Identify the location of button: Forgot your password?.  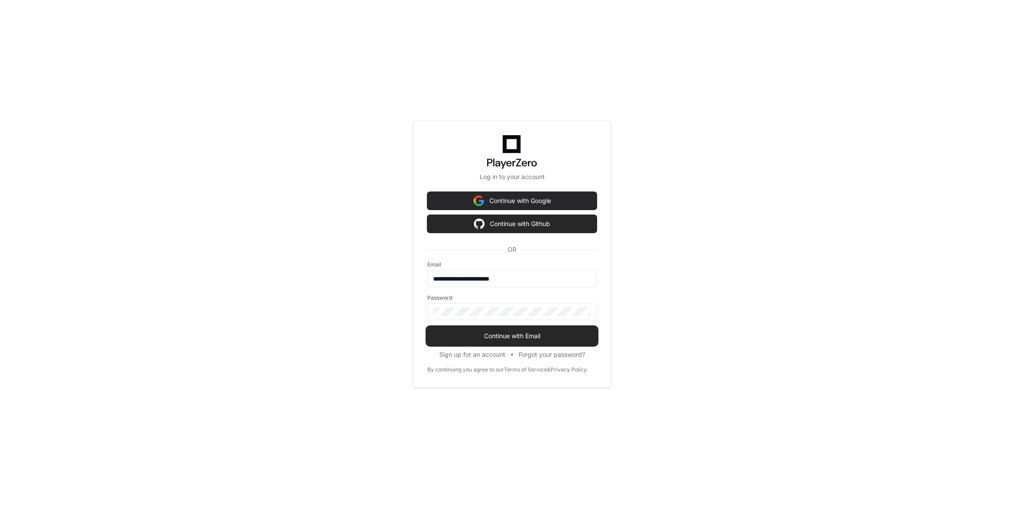
(552, 355).